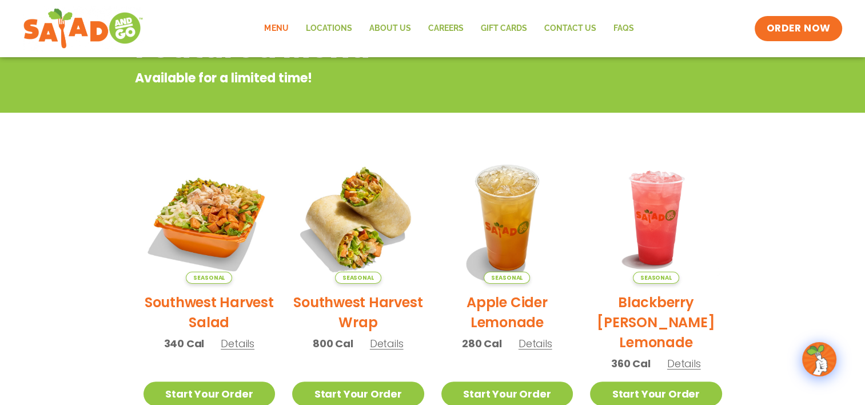 This screenshot has height=405, width=865. Describe the element at coordinates (184, 343) in the screenshot. I see `span: 340 Cal` at that location.